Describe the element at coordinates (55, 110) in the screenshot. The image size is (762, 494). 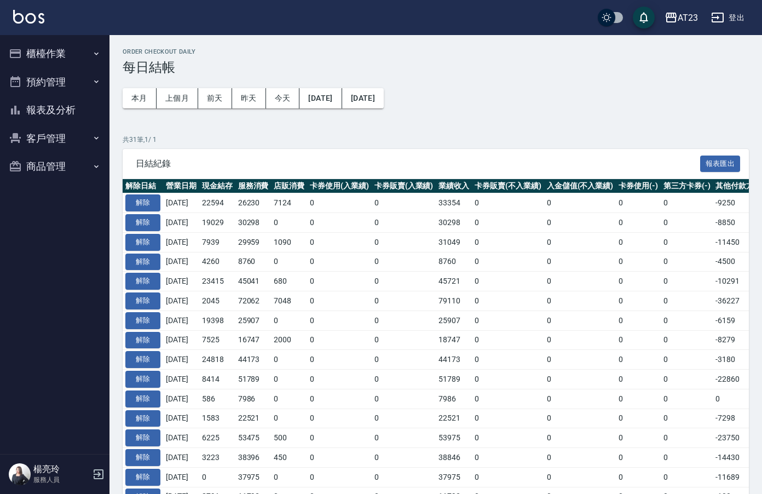
I see `button: 報表及分析` at that location.